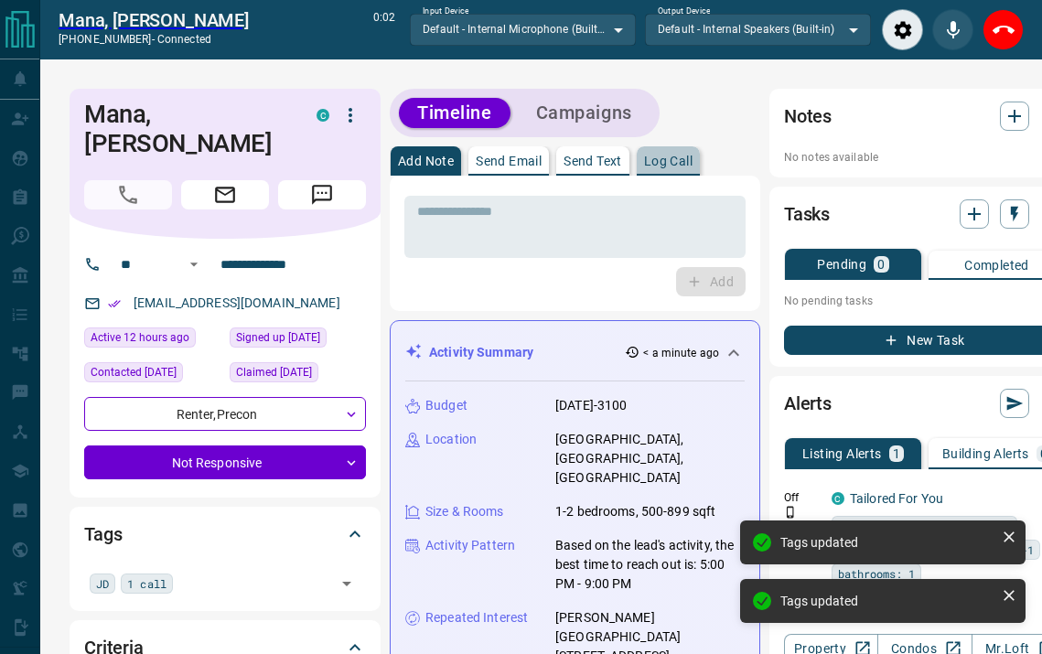  I want to click on p: Repeated Interest, so click(476, 617).